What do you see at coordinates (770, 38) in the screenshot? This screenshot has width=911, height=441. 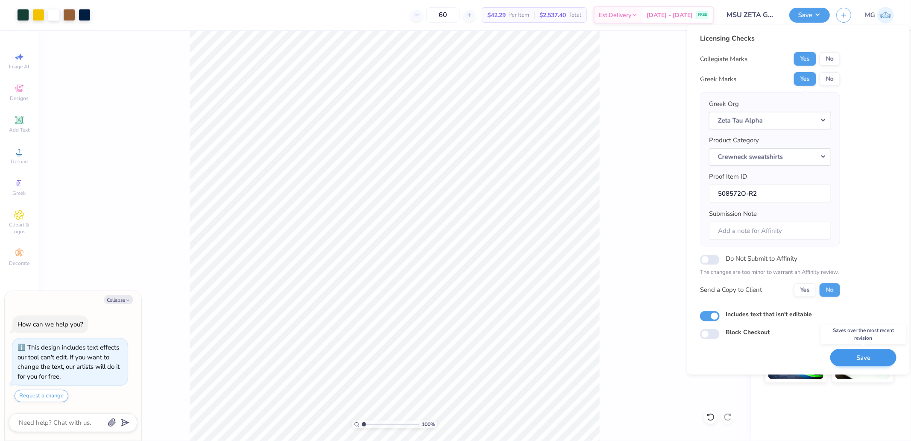 I see `div: Licensing Checks` at bounding box center [770, 38].